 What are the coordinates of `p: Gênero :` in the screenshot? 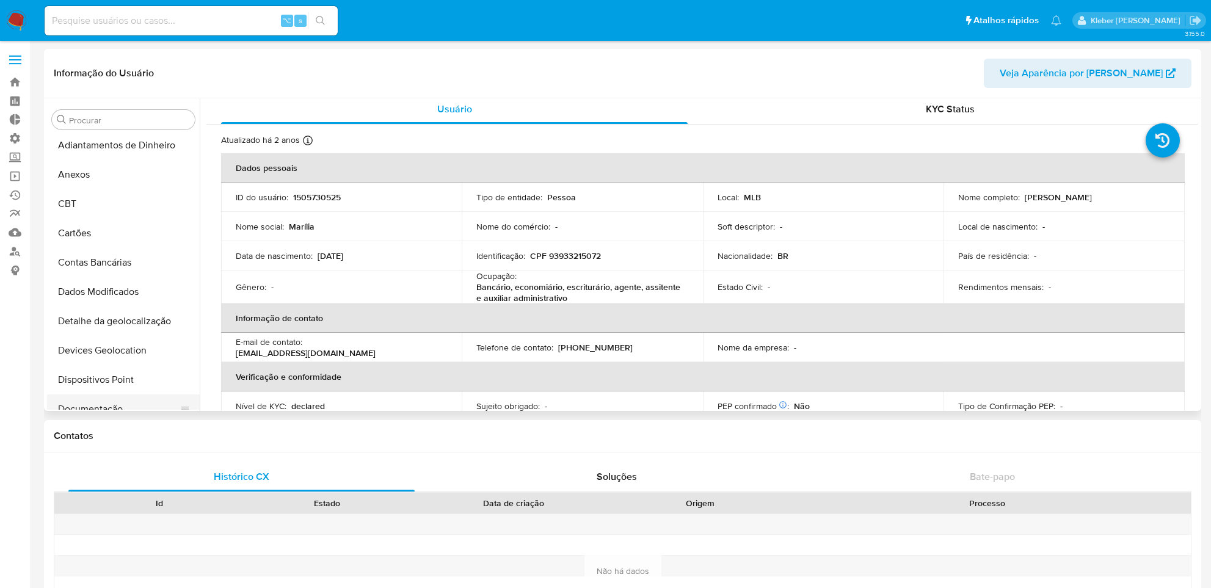 It's located at (251, 287).